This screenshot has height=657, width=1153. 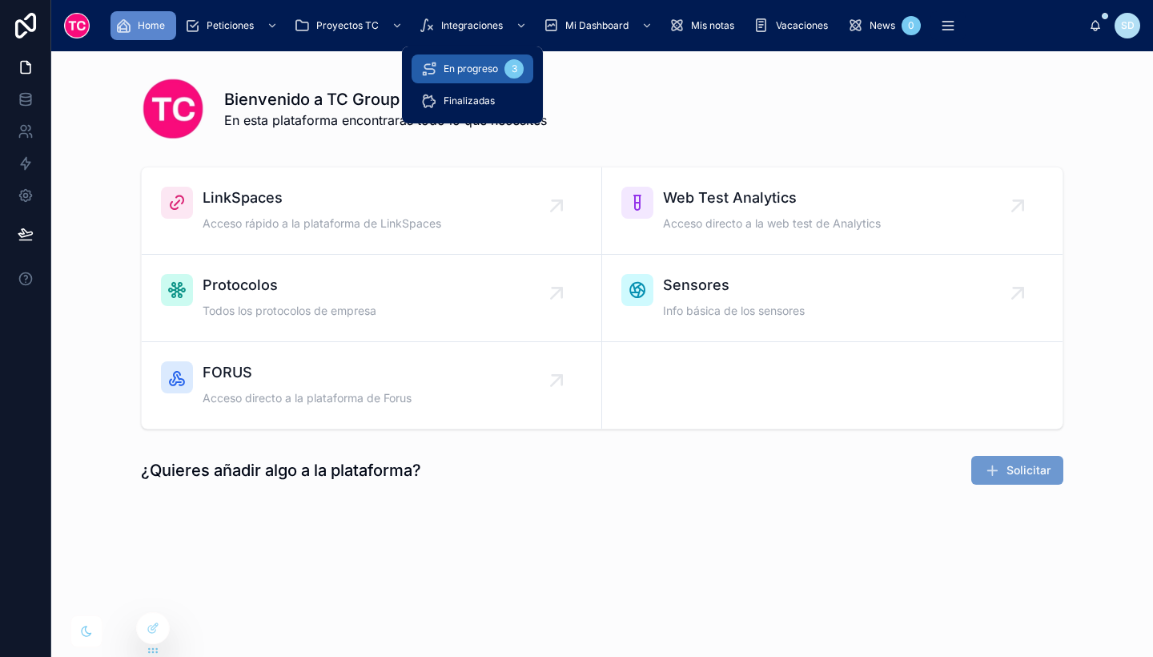 What do you see at coordinates (599, 26) in the screenshot?
I see `a: Mi Dashboard` at bounding box center [599, 26].